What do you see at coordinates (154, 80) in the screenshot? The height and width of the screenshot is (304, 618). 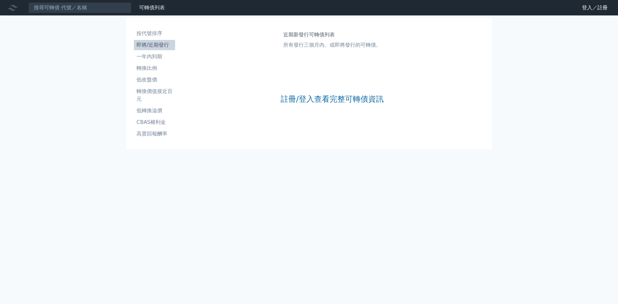 I see `a: 低收盤價` at bounding box center [154, 80].